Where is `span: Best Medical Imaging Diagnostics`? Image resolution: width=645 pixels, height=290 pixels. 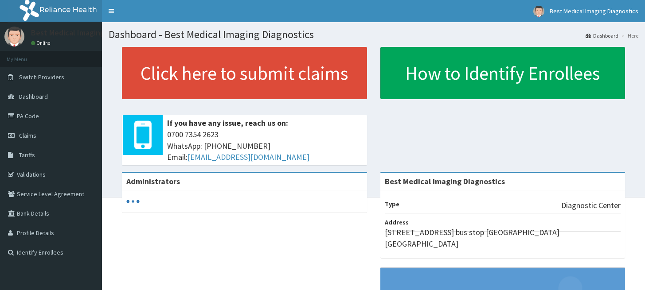
span: Best Medical Imaging Diagnostics is located at coordinates (594, 11).